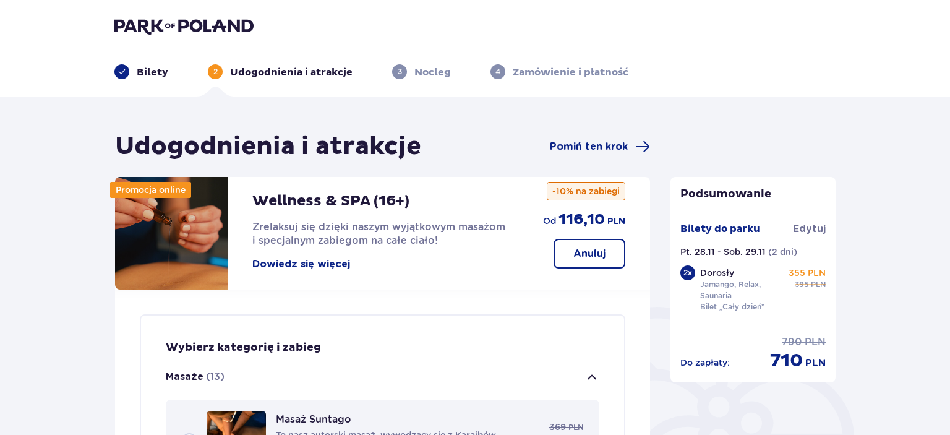 This screenshot has width=950, height=435. What do you see at coordinates (291, 72) in the screenshot?
I see `p: Udogodnienia i atrakcje` at bounding box center [291, 72].